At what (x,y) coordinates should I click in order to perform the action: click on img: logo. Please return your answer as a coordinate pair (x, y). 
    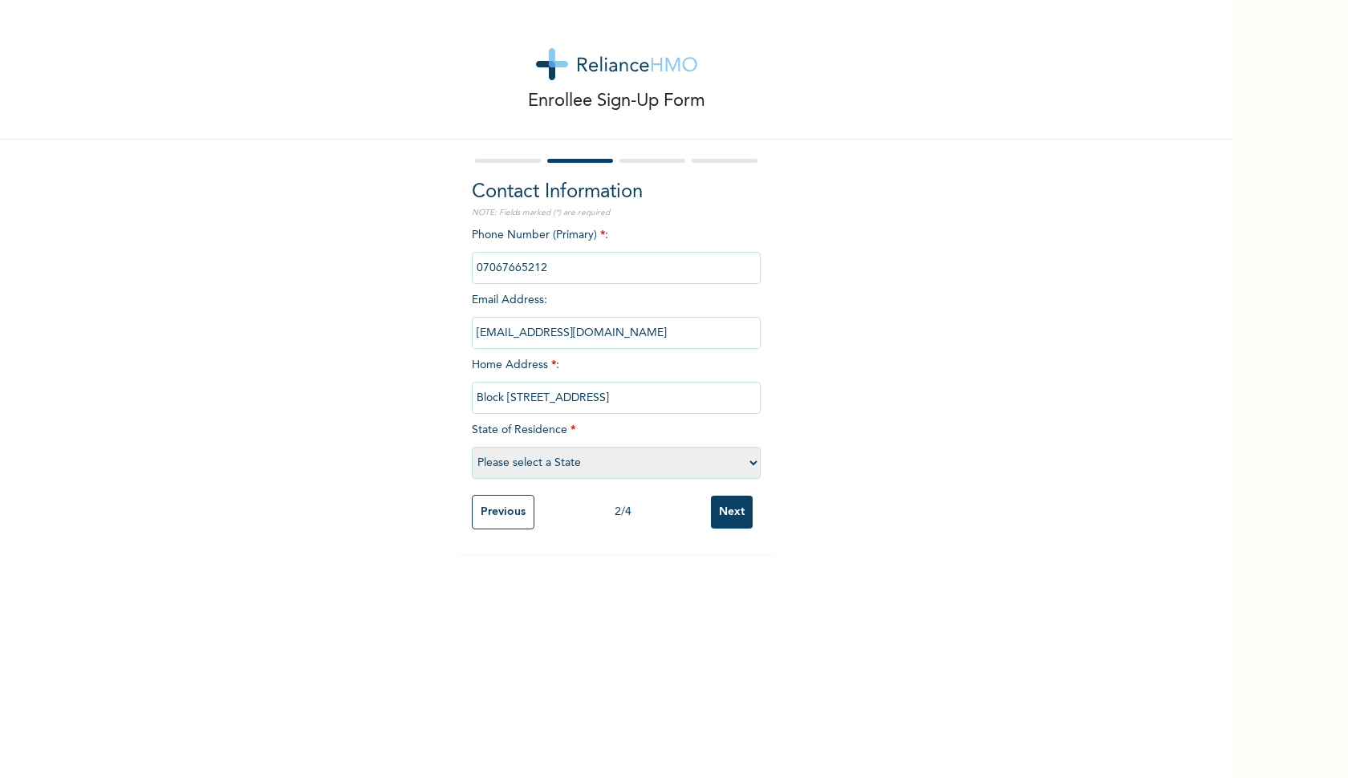
    Looking at the image, I should click on (616, 64).